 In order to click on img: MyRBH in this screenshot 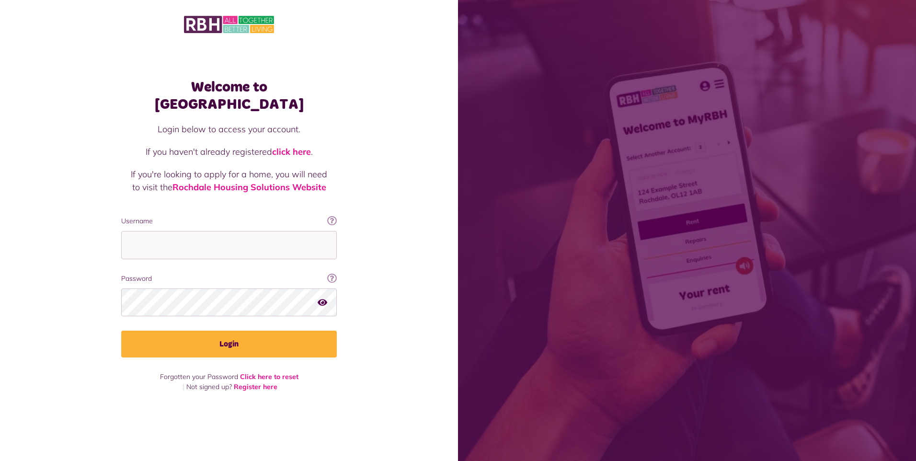, I will do `click(229, 24)`.